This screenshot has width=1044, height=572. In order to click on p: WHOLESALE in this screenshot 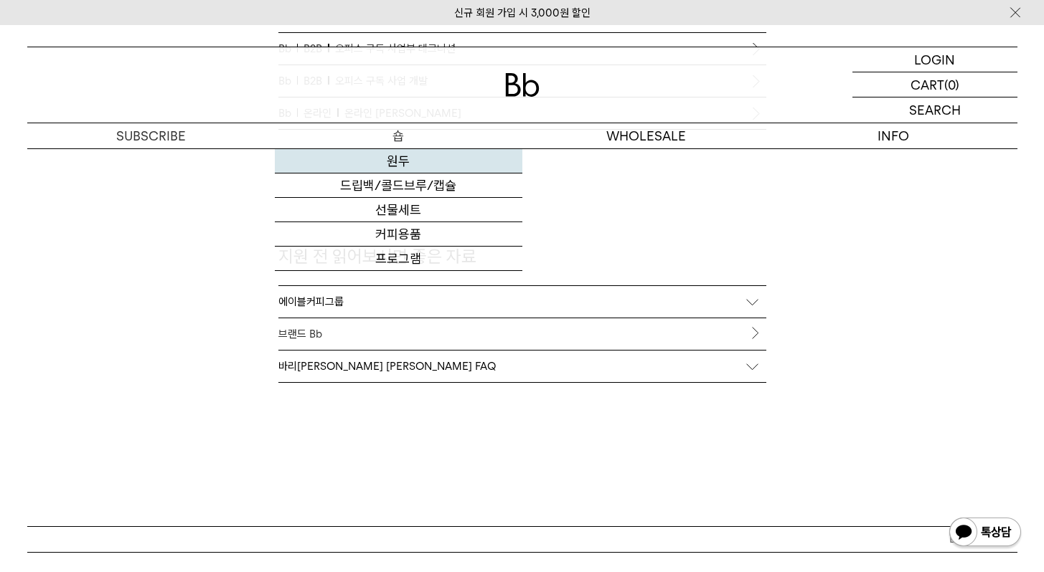, I will do `click(646, 136)`.